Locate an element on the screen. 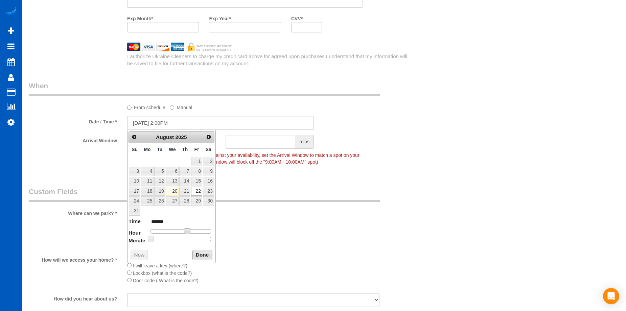 This screenshot has width=626, height=311. a: 4 is located at coordinates (147, 171).